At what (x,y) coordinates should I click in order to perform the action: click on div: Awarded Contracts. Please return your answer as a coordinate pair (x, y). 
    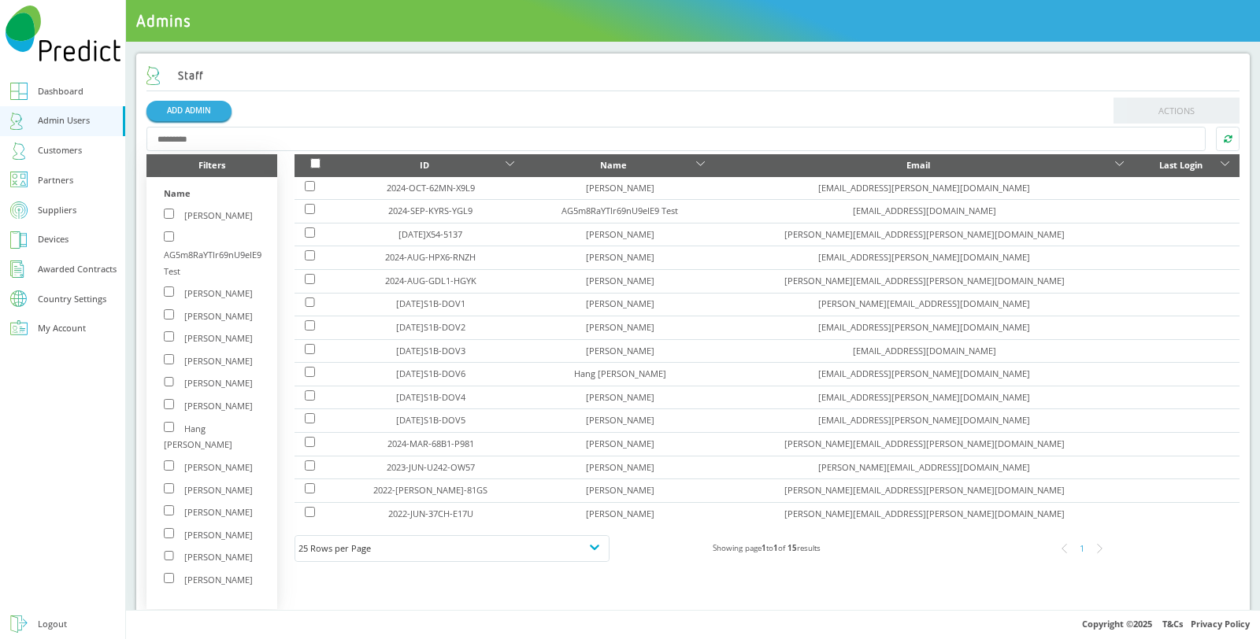
    Looking at the image, I should click on (77, 269).